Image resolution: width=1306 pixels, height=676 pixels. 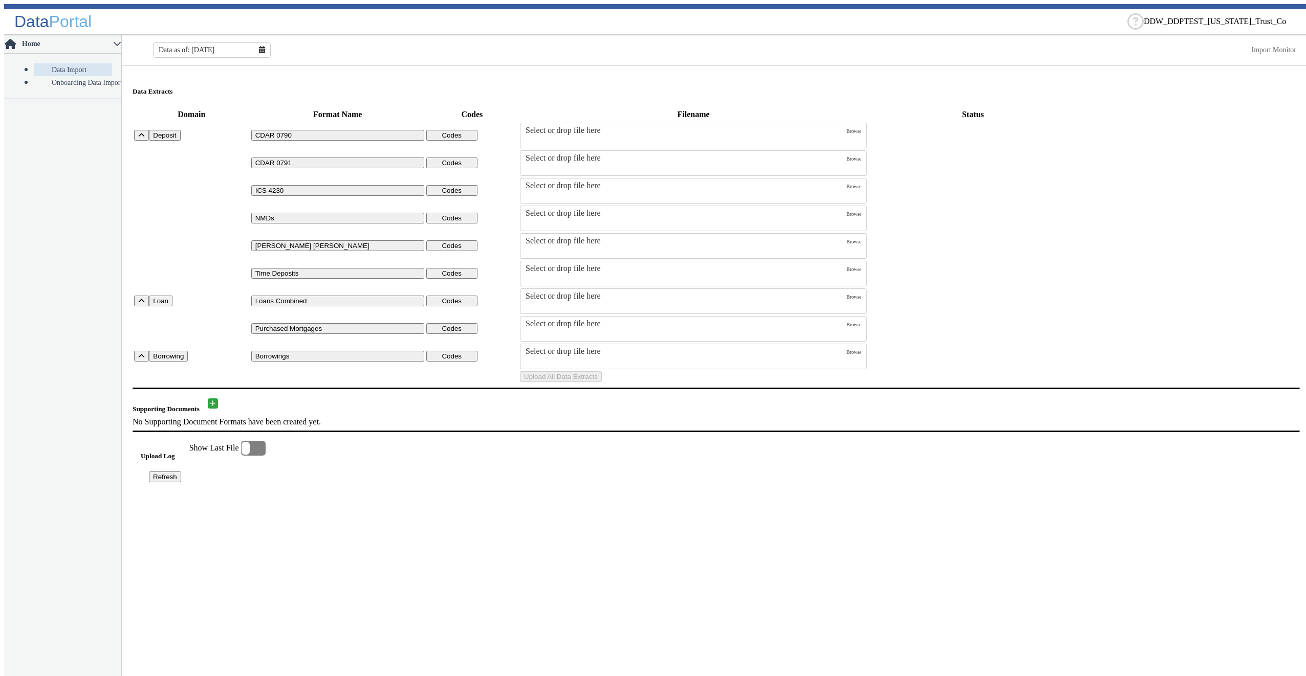 I want to click on table: Uploads, so click(x=716, y=245).